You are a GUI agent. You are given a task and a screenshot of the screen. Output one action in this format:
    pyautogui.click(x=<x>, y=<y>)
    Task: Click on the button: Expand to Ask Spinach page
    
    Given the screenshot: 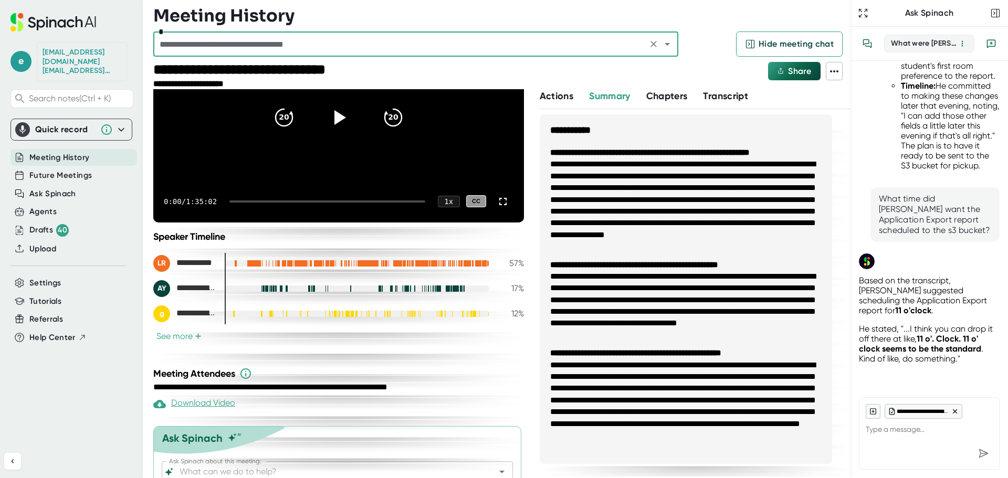 What is the action you would take?
    pyautogui.click(x=863, y=13)
    